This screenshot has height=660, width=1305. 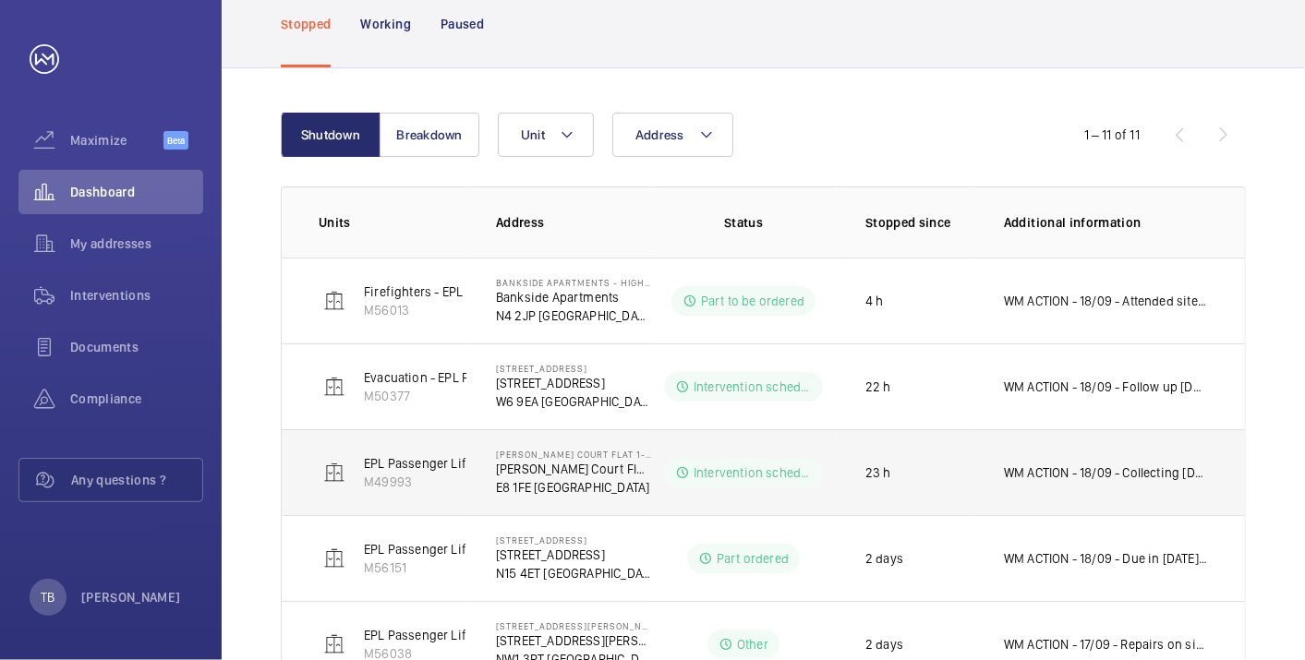 What do you see at coordinates (429, 135) in the screenshot?
I see `button: Breakdown` at bounding box center [429, 135].